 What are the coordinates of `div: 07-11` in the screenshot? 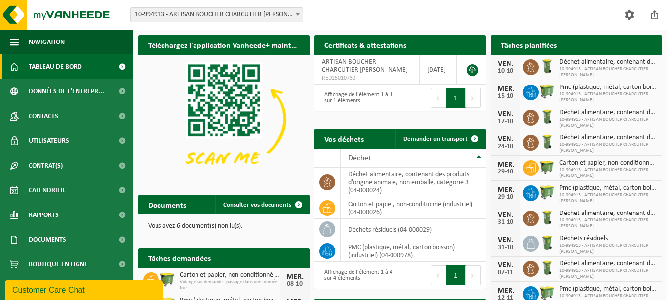 It's located at (506, 273).